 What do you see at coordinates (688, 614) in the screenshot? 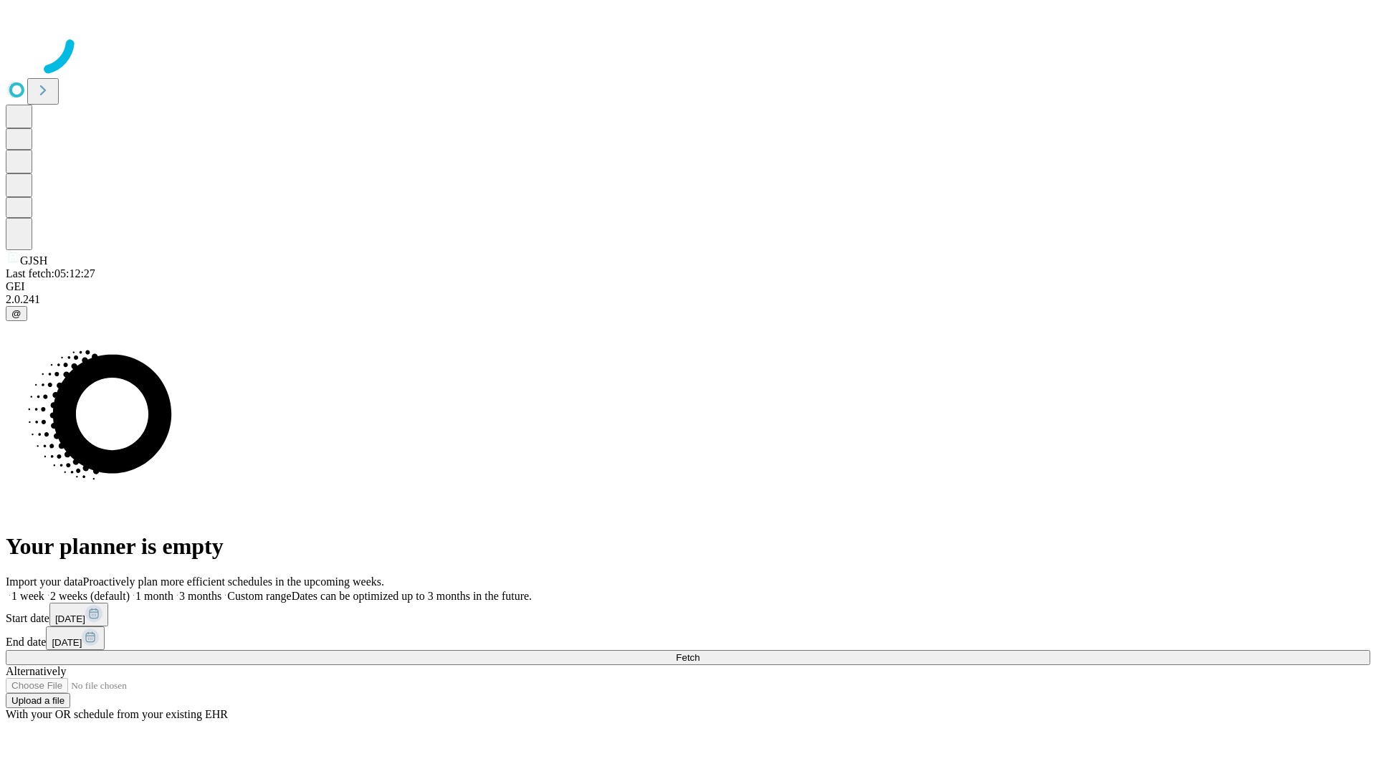
I see `div: Start date` at bounding box center [688, 614].